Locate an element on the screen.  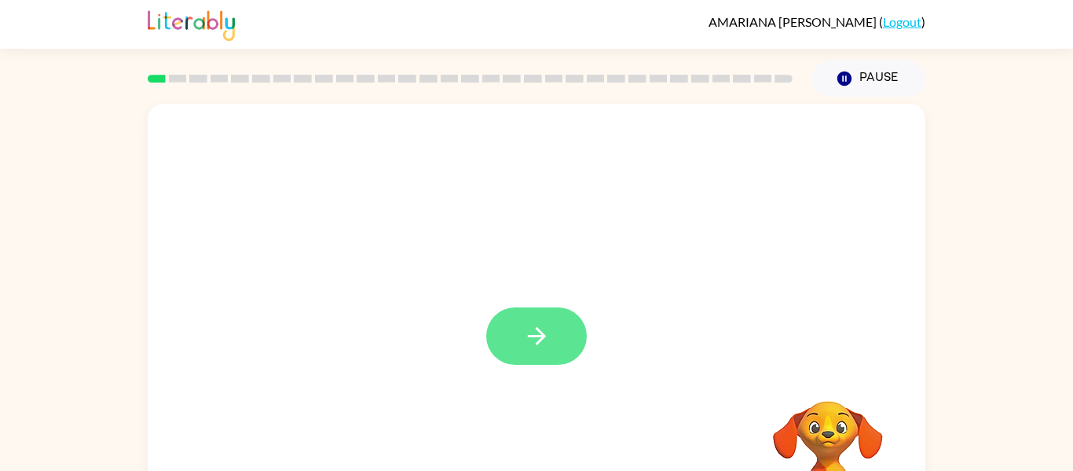
img: Literably is located at coordinates (191, 24).